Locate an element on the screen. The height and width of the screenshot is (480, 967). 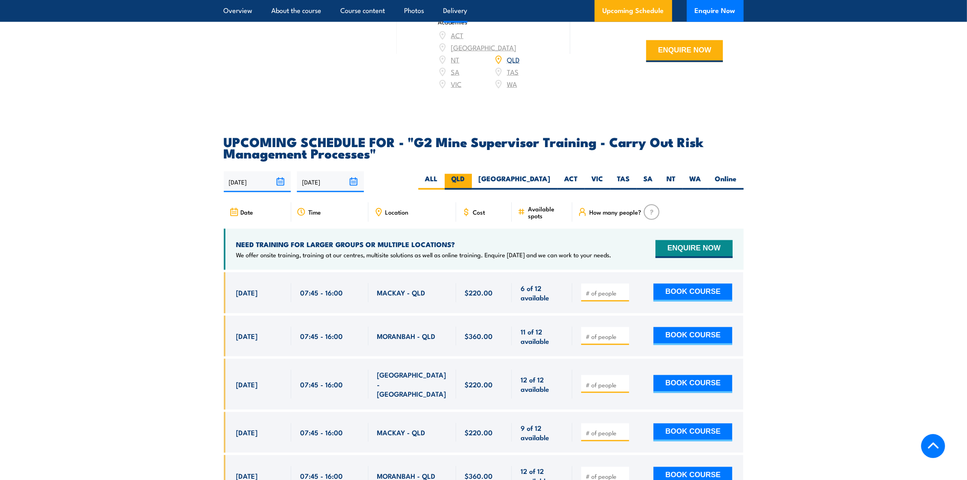
label: SA is located at coordinates (648, 182).